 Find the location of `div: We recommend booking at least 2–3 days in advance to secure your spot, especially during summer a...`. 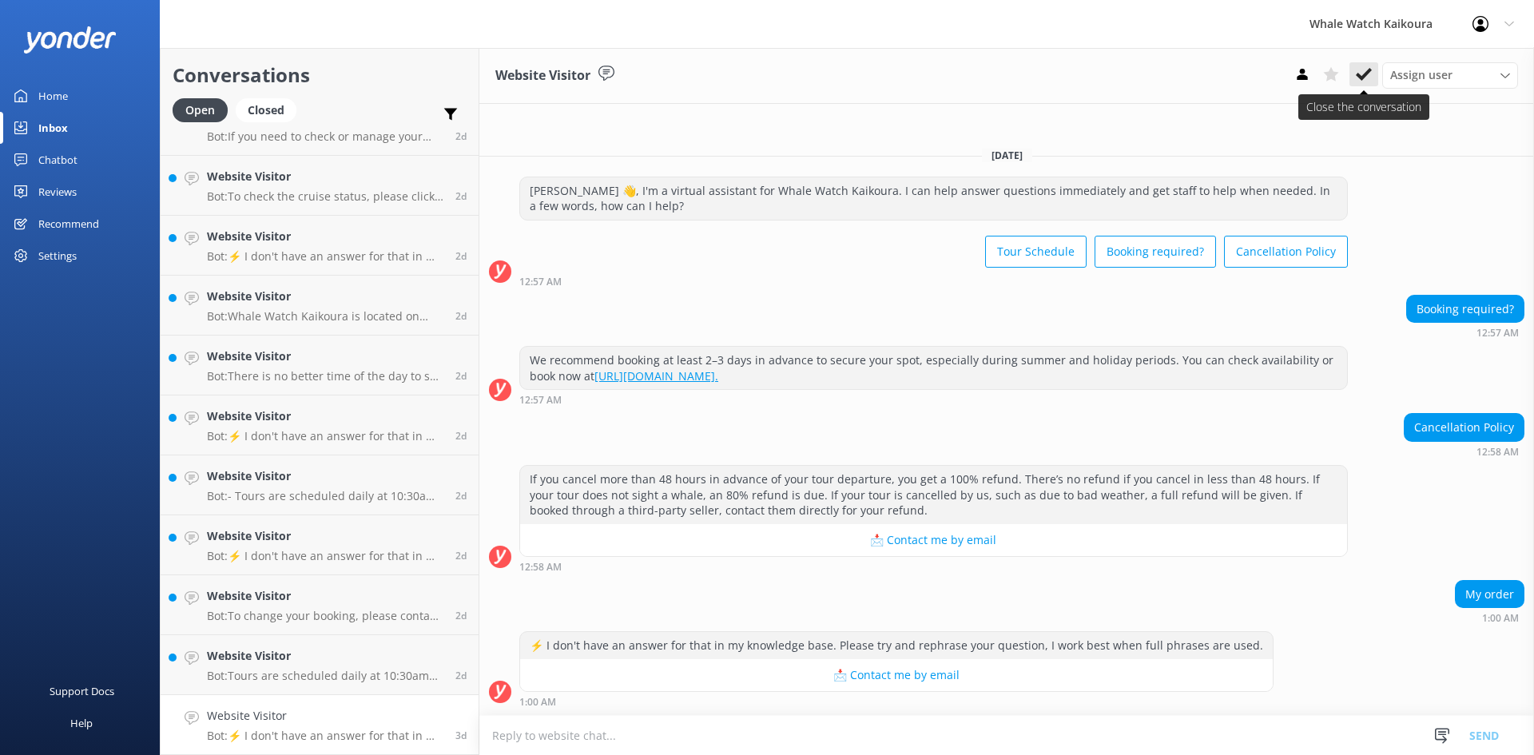

div: We recommend booking at least 2–3 days in advance to secure your spot, especially during summer a... is located at coordinates (933, 368).